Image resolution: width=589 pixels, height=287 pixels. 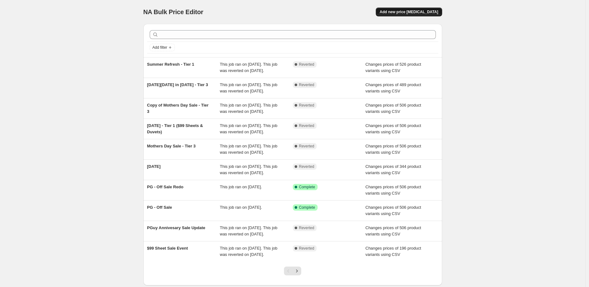 I want to click on span: Copy of Mothers Day Sale - Tier 3, so click(x=178, y=108).